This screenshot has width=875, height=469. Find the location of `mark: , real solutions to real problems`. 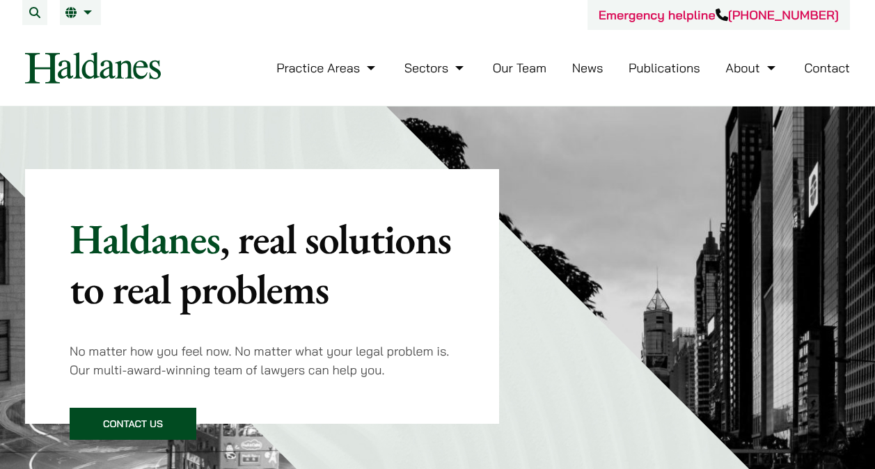

mark: , real solutions to real problems is located at coordinates (260, 264).